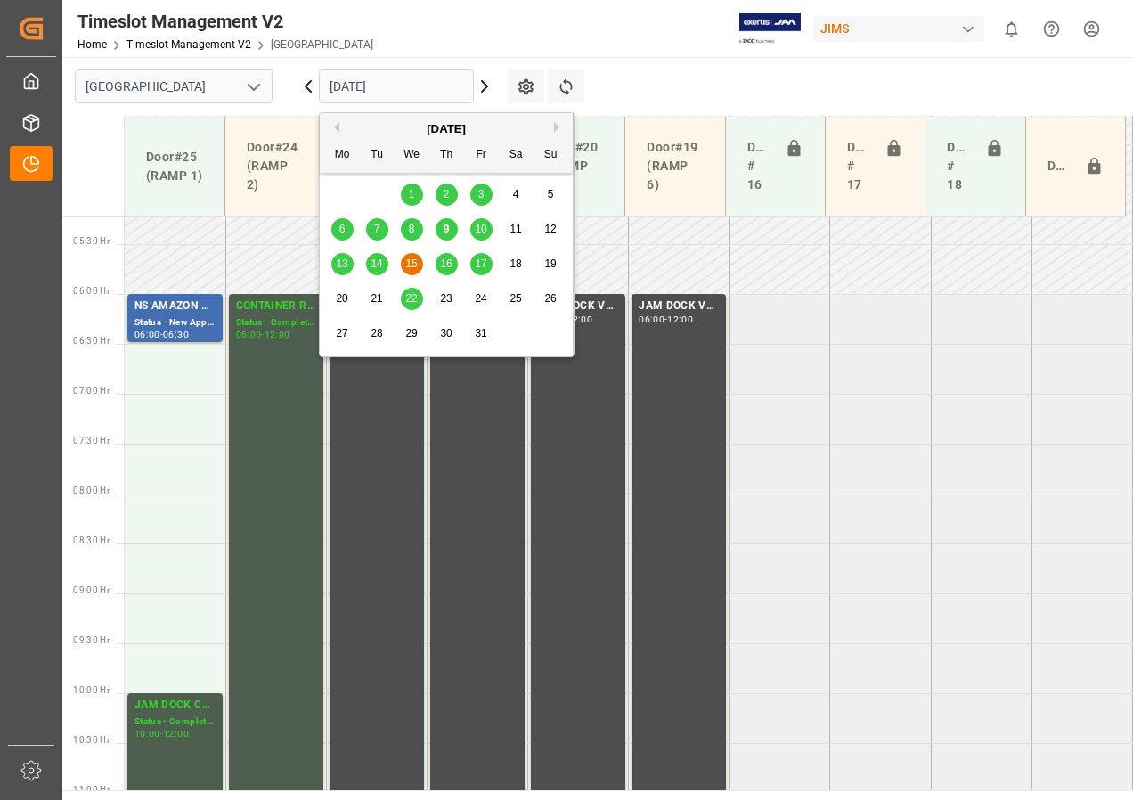  I want to click on div: Door#24 (RAMP 2), so click(274, 166).